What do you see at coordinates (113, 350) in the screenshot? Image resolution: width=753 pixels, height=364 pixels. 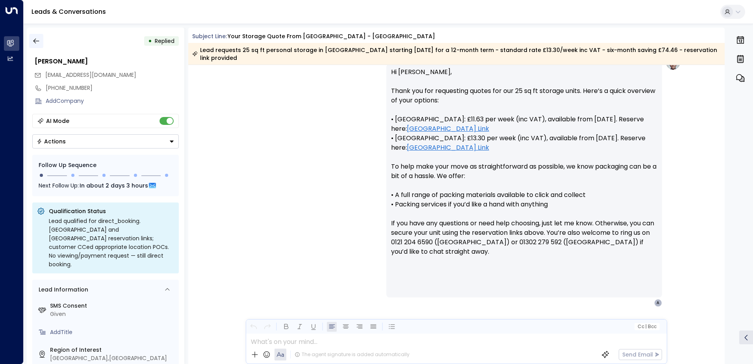 I see `label: Region of Interest` at bounding box center [113, 350].